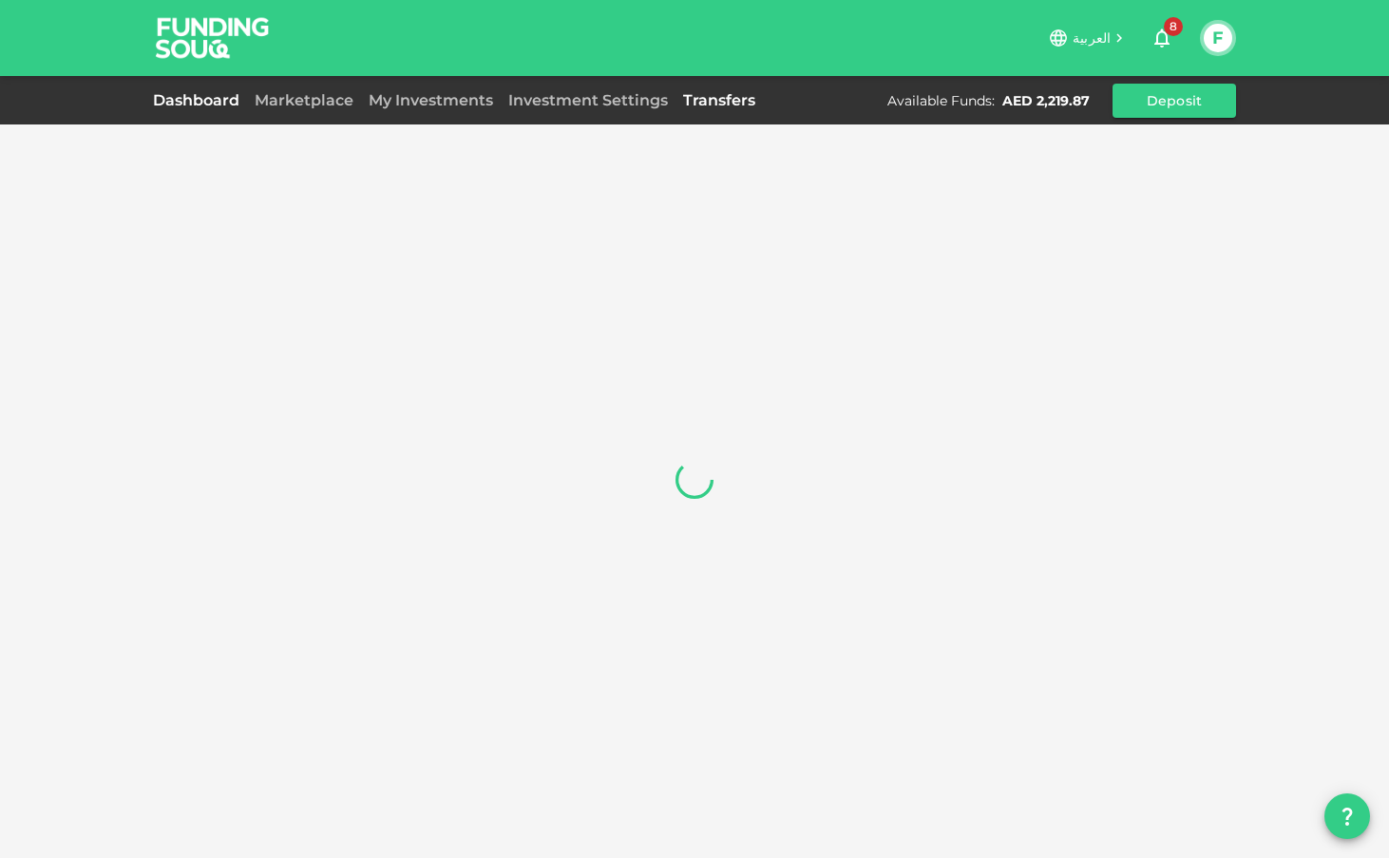 This screenshot has height=858, width=1389. I want to click on span: 8, so click(1173, 27).